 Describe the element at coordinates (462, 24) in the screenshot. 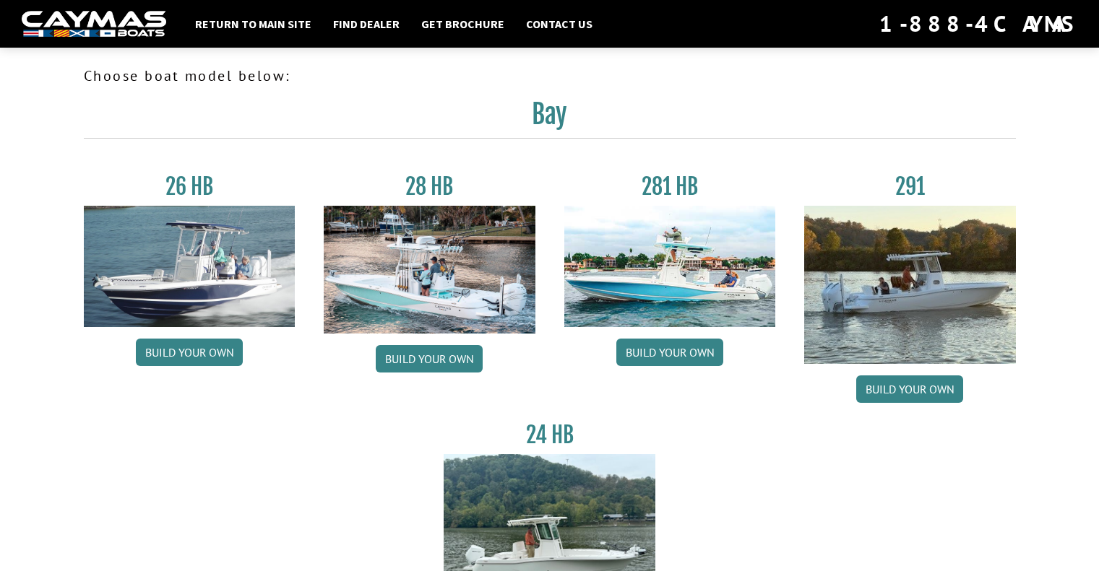

I see `a: Get Brochure` at that location.